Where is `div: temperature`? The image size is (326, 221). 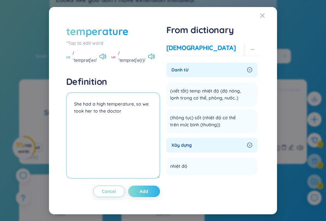 div: temperature is located at coordinates (97, 31).